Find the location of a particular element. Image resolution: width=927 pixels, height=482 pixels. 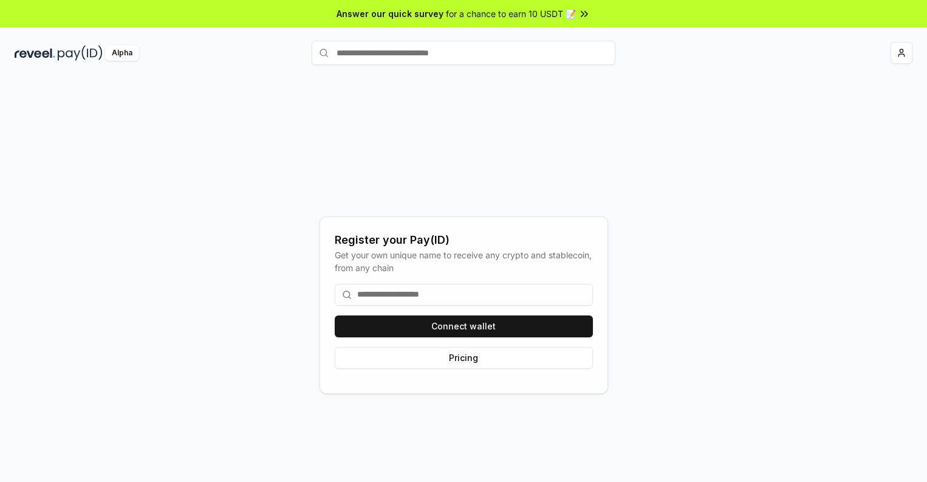

span: Answer our quick survey is located at coordinates (390, 13).